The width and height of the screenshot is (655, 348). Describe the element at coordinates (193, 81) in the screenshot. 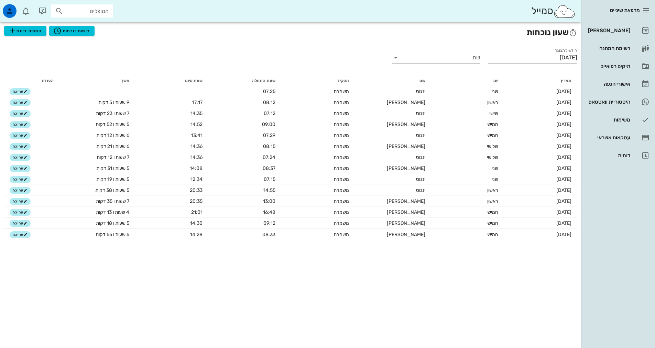

I see `span: שעת סיום` at that location.